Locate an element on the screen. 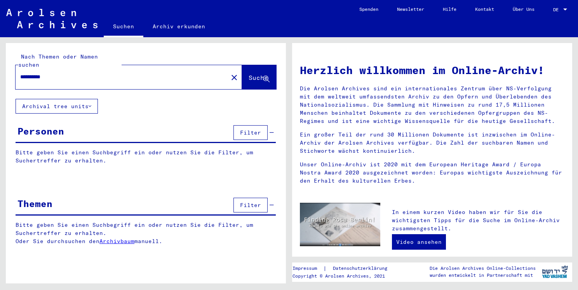 This screenshot has height=290, width=578. mat-label: Nach Themen oder Namen suchen is located at coordinates (58, 61).